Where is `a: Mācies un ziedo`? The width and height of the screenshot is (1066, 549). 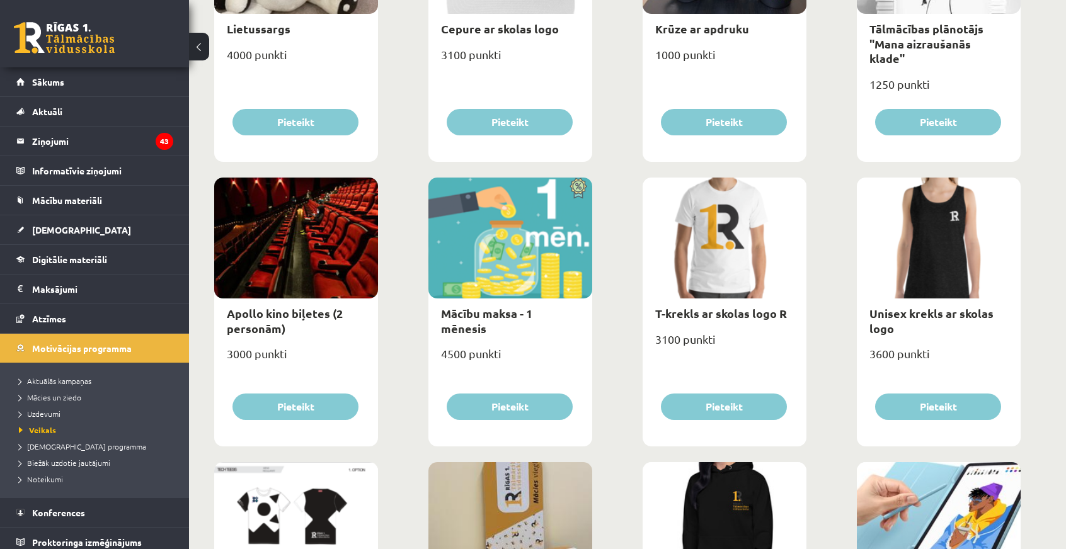 a: Mācies un ziedo is located at coordinates (98, 398).